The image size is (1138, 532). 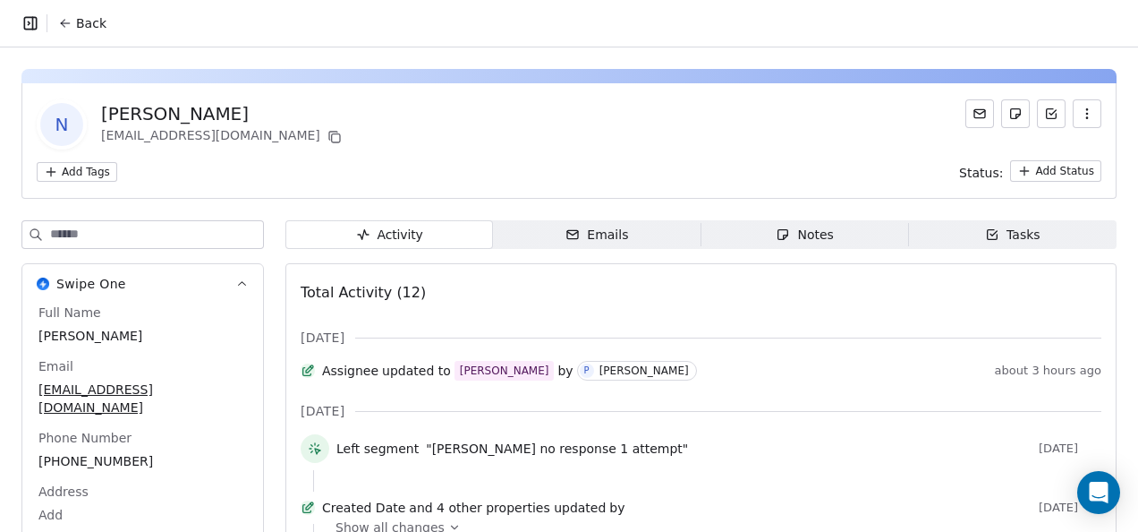 What do you see at coordinates (507, 507) in the screenshot?
I see `span: and 4 other properties updated` at bounding box center [507, 507].